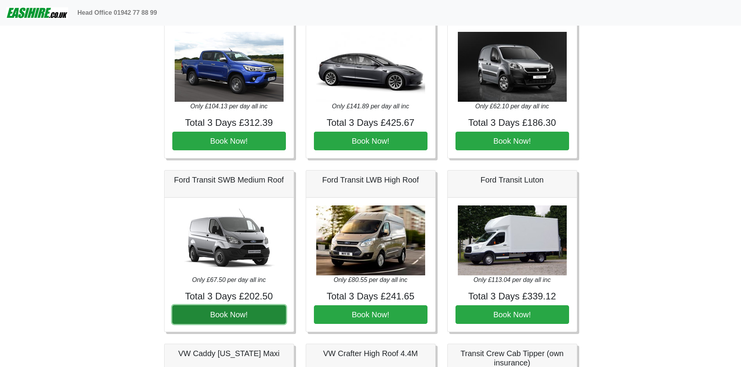  I want to click on img: Ford Transit Luton, so click(512, 241).